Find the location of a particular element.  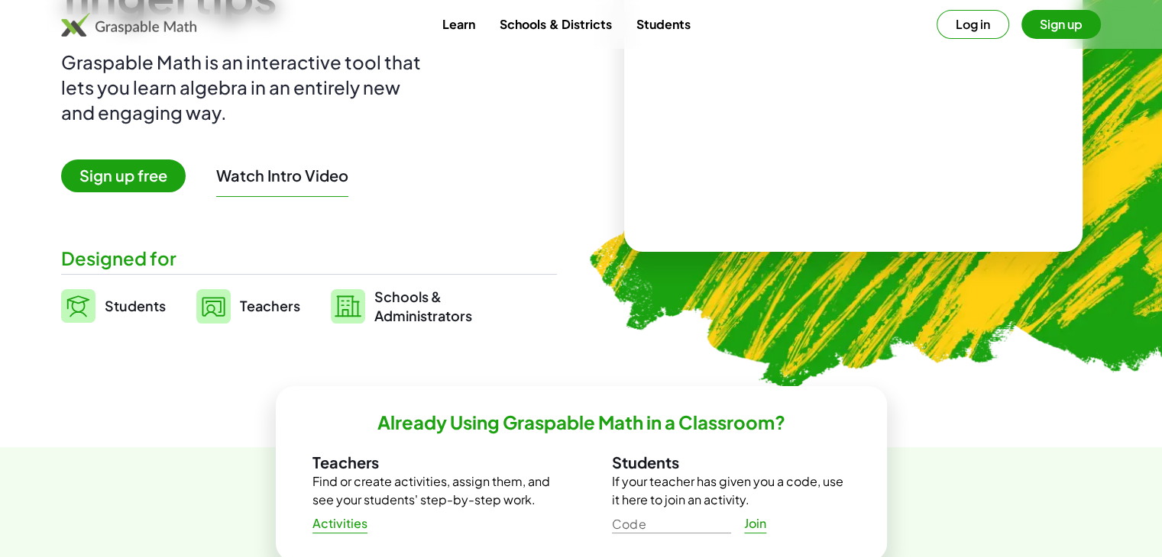

button: Watch Intro Video is located at coordinates (282, 176).